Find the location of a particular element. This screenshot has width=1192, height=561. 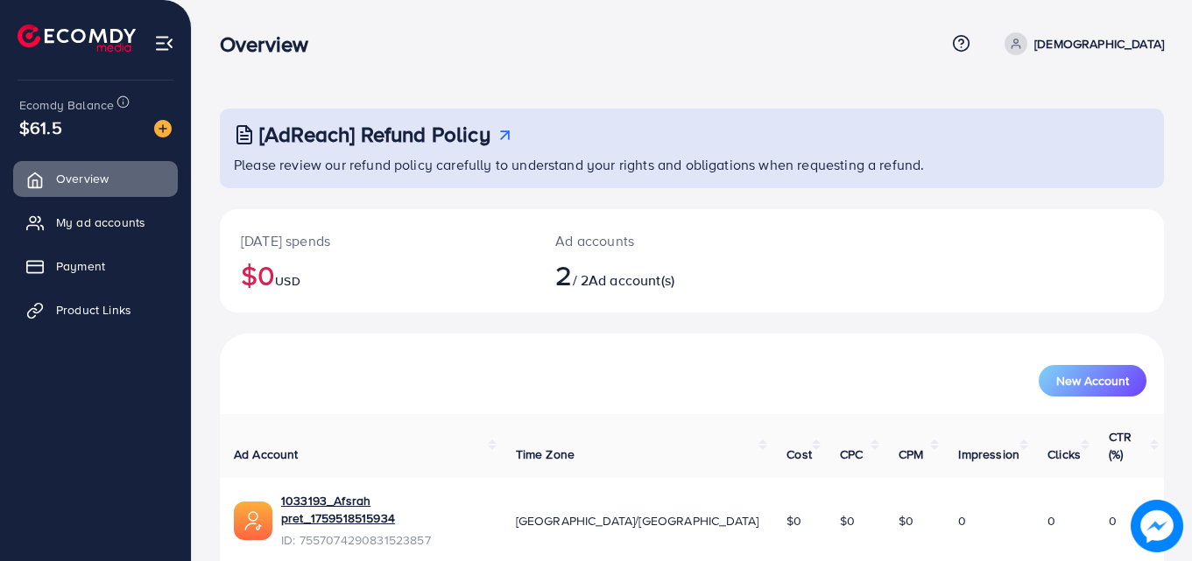

span: Clicks is located at coordinates (1064, 455).